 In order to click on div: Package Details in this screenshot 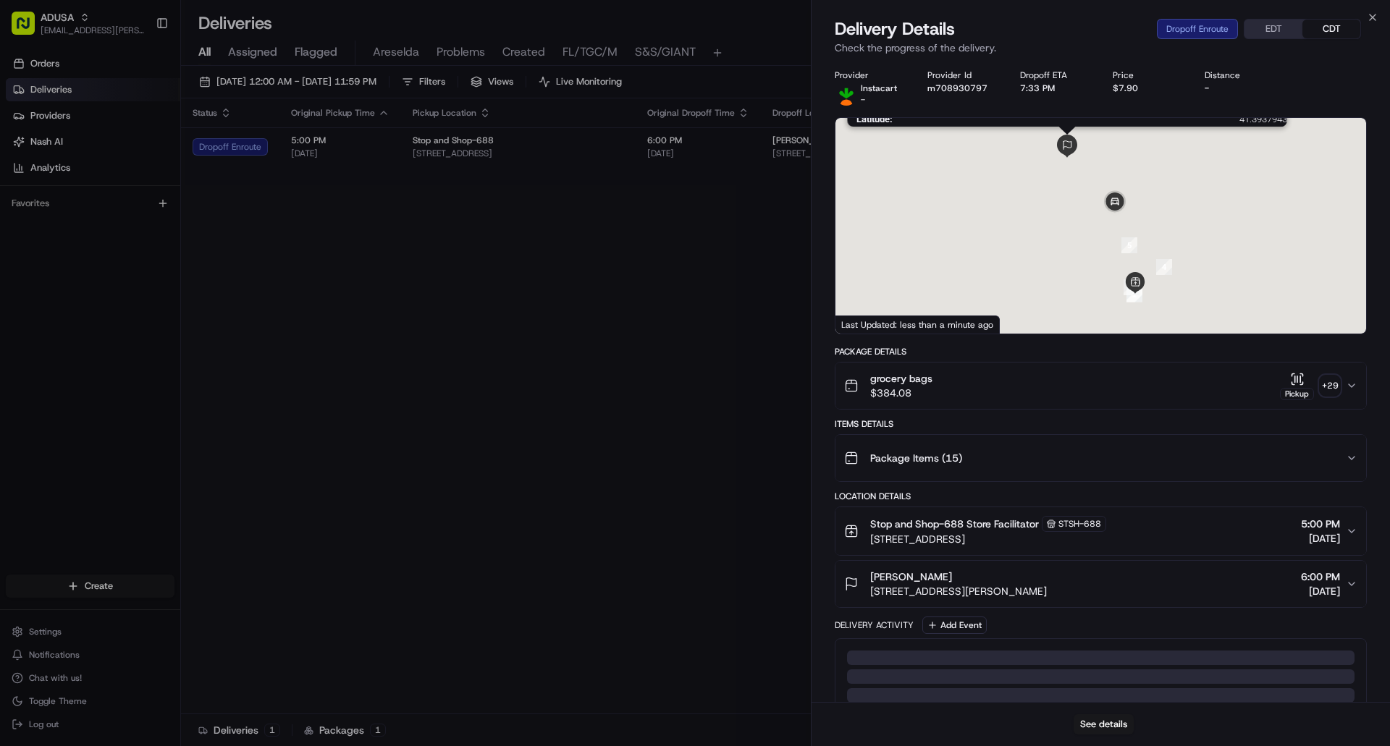, I will do `click(1100, 352)`.